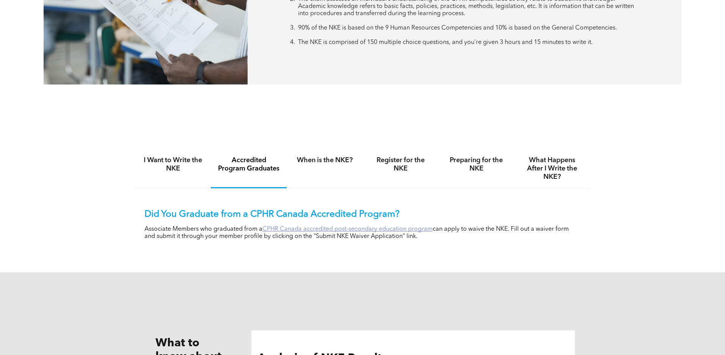 Image resolution: width=725 pixels, height=355 pixels. Describe the element at coordinates (363, 233) in the screenshot. I see `p: Associate Members who graduated from a can apply to waive the NKE. Fill out a waiver form and sub...` at that location.